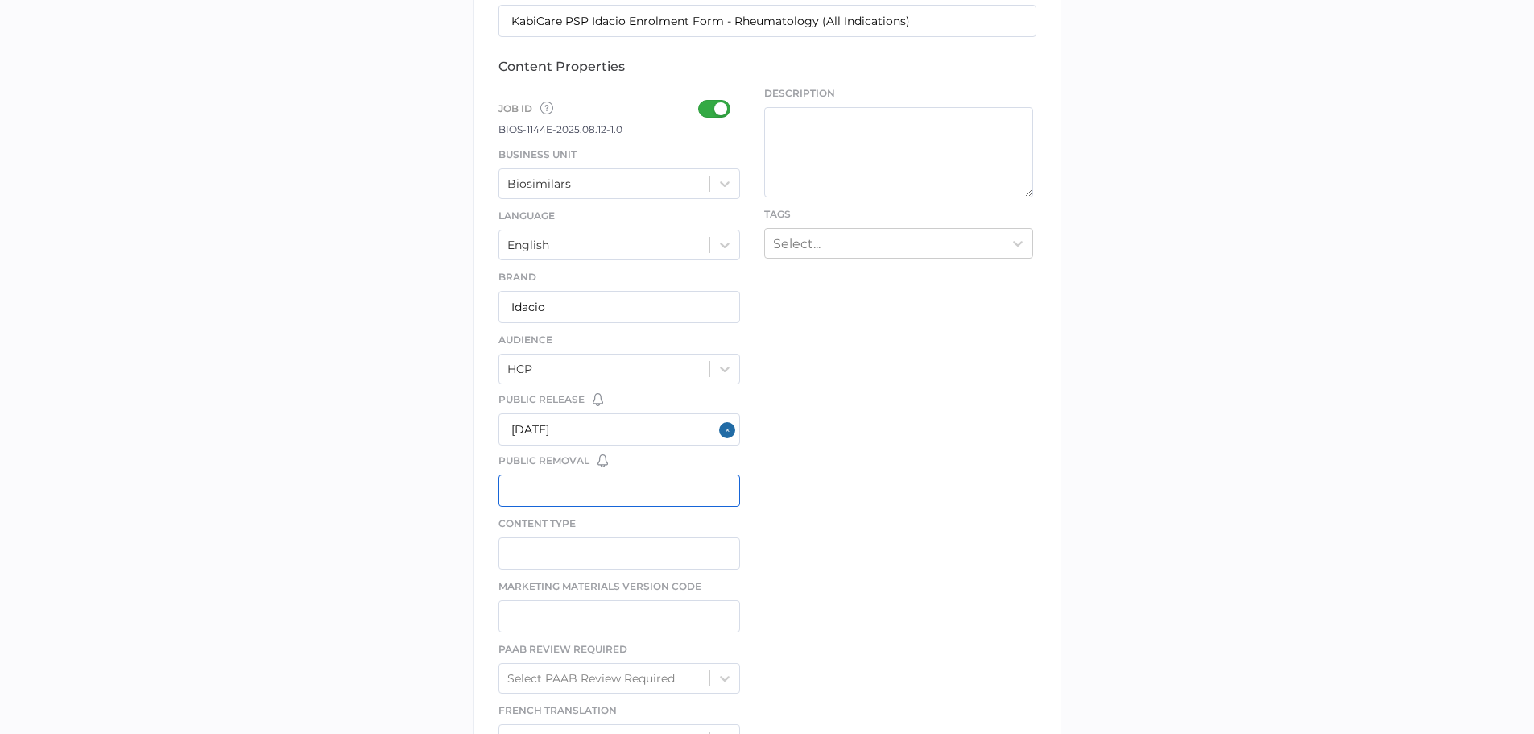 The height and width of the screenshot is (734, 1534). Describe the element at coordinates (561, 129) in the screenshot. I see `span: BIOS-1144E-2025.08.12-1.0` at that location.